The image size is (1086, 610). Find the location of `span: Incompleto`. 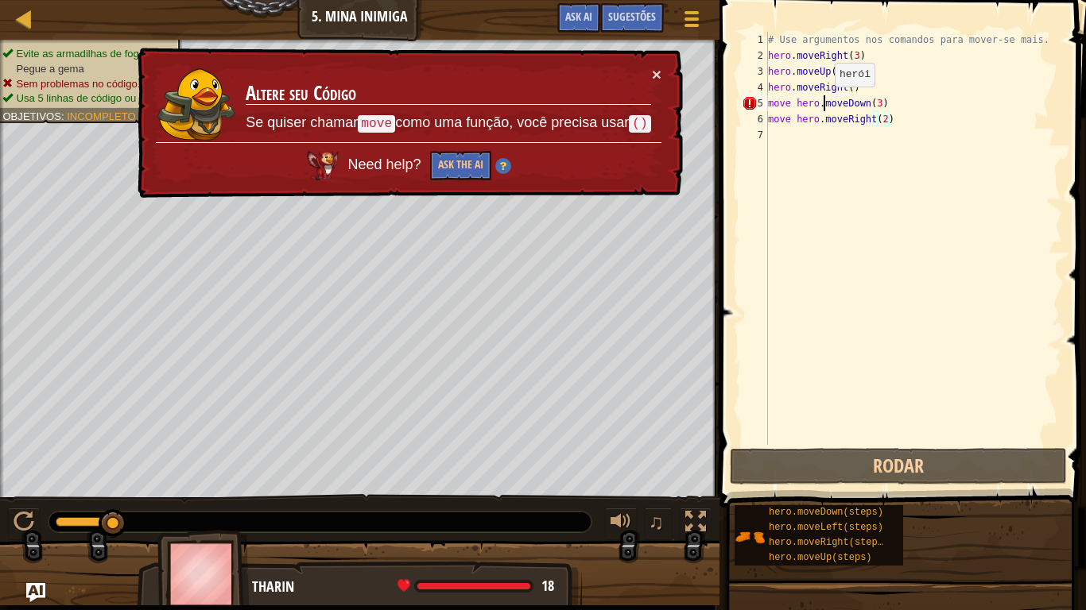

span: Incompleto is located at coordinates (101, 116).